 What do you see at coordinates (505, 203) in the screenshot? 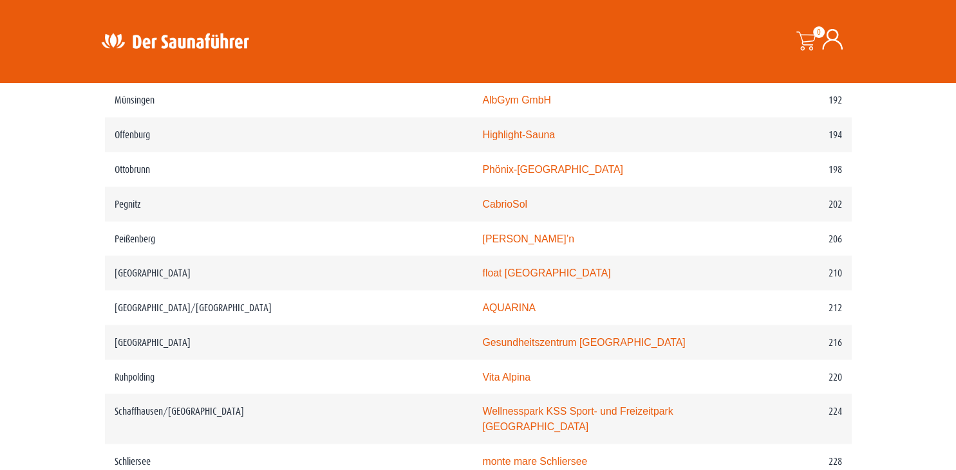
I see `a: CabrioSol` at bounding box center [505, 203].